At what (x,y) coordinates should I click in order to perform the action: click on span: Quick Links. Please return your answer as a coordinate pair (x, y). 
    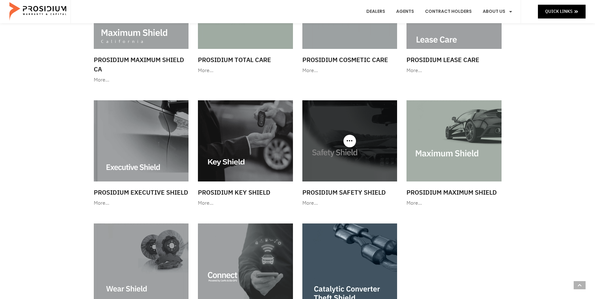
    Looking at the image, I should click on (559, 11).